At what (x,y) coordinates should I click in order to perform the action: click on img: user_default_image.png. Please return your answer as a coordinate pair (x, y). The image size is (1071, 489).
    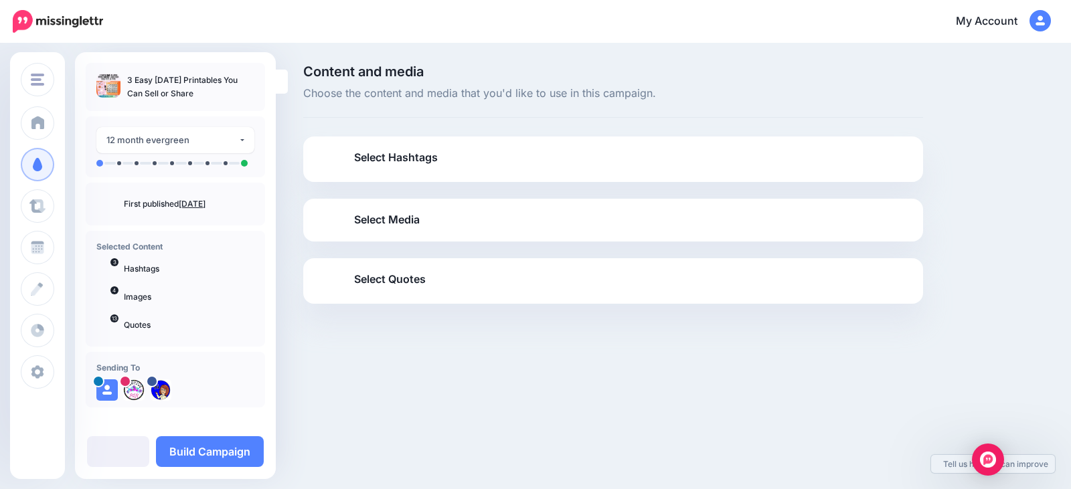
    Looking at the image, I should click on (107, 390).